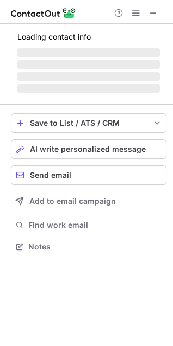 This screenshot has height=346, width=173. I want to click on button: Find work email, so click(88, 225).